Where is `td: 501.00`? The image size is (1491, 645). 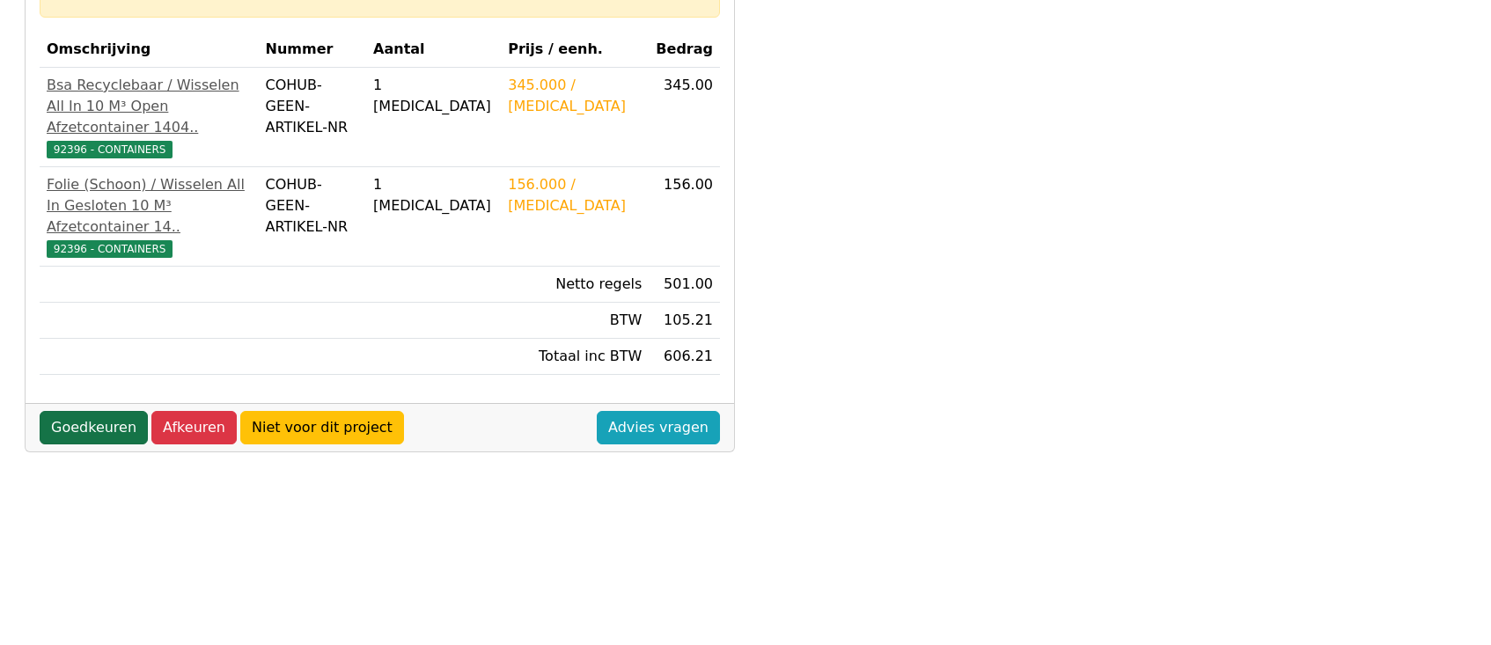
td: 501.00 is located at coordinates (684, 284).